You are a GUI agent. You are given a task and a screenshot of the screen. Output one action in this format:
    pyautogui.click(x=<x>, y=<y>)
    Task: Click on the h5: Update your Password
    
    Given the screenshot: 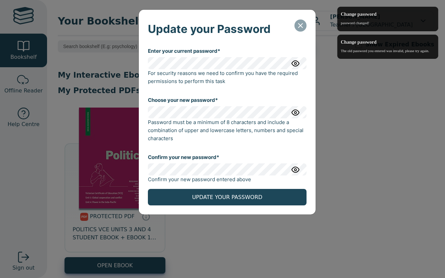 What is the action you would take?
    pyautogui.click(x=209, y=29)
    